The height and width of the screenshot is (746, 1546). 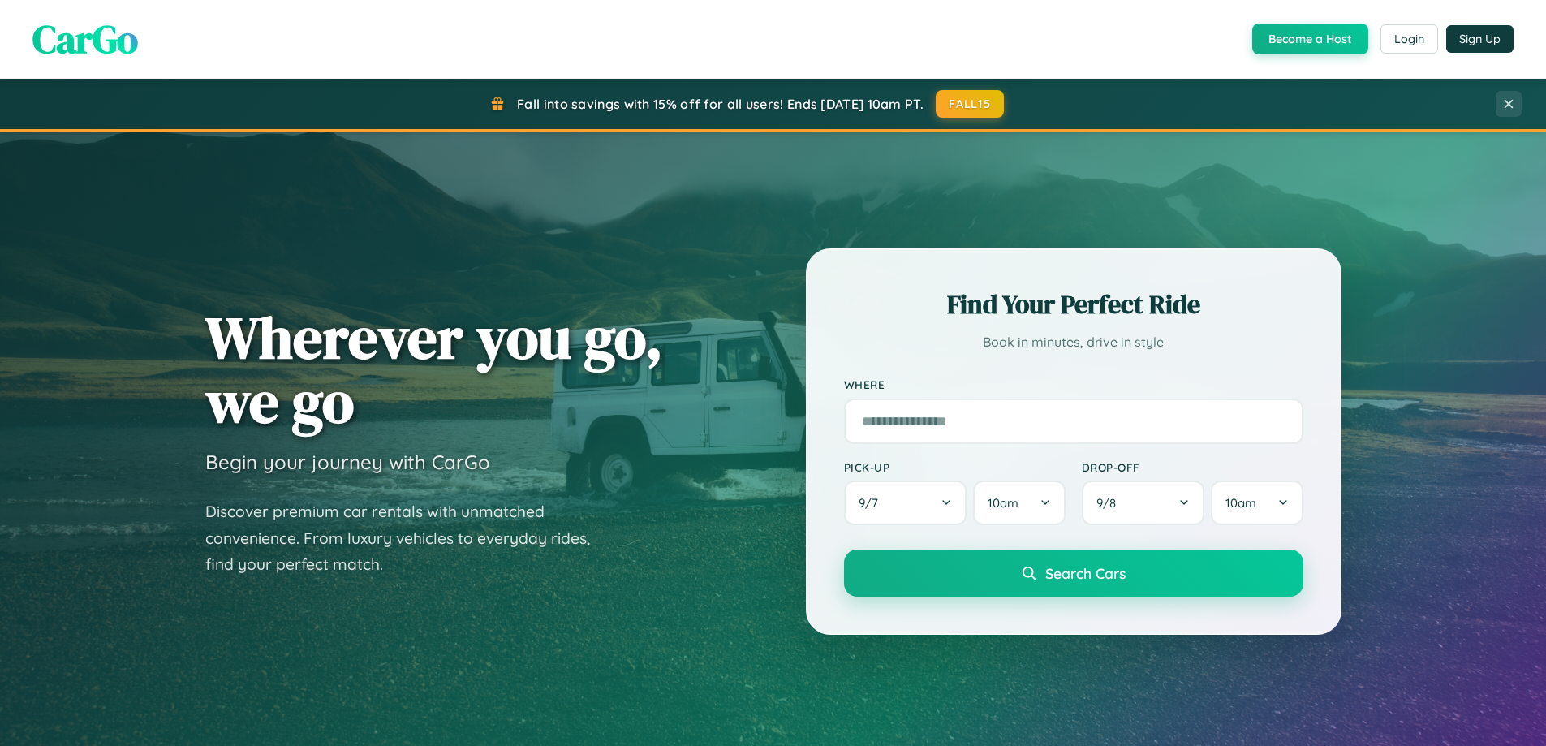 What do you see at coordinates (1074, 573) in the screenshot?
I see `button: Search Cars` at bounding box center [1074, 573].